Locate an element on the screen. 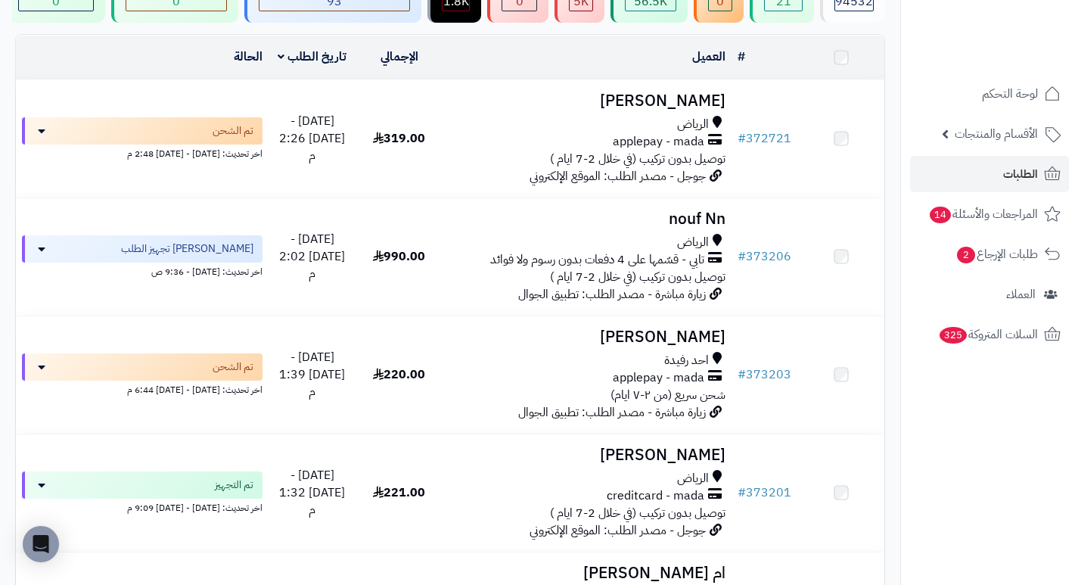 This screenshot has width=1078, height=585. span: الطلبات is located at coordinates (1021, 174).